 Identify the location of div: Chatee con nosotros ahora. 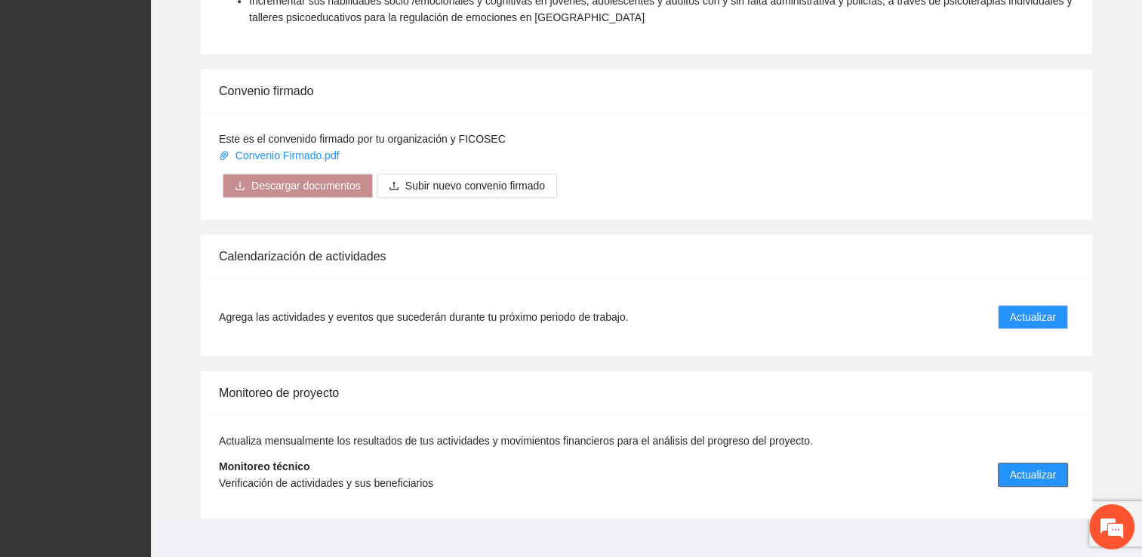
(166, 87).